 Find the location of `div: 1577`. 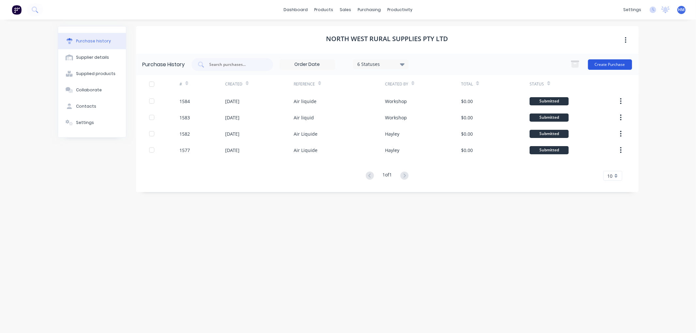

div: 1577 is located at coordinates (185, 150).